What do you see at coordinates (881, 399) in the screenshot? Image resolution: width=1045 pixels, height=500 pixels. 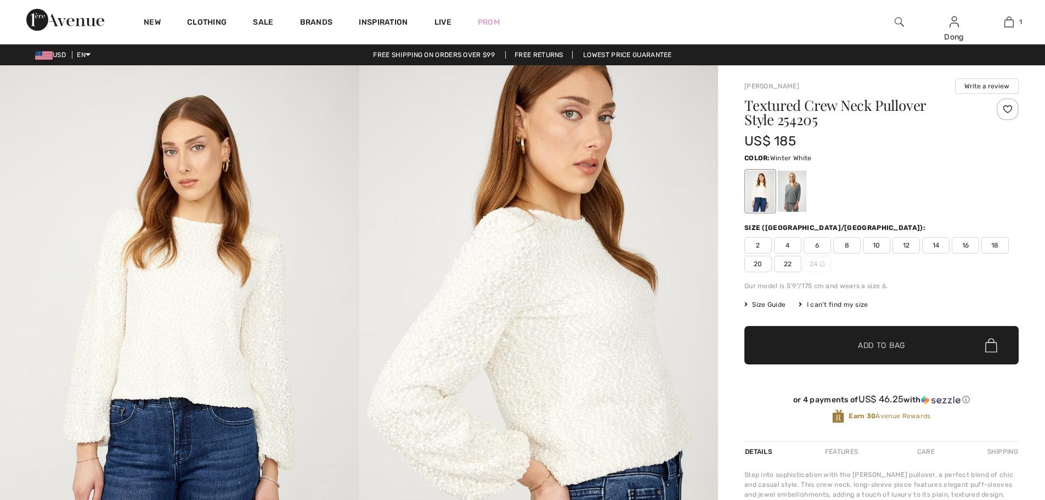 I see `div: or 4 payments of with` at bounding box center [881, 399].